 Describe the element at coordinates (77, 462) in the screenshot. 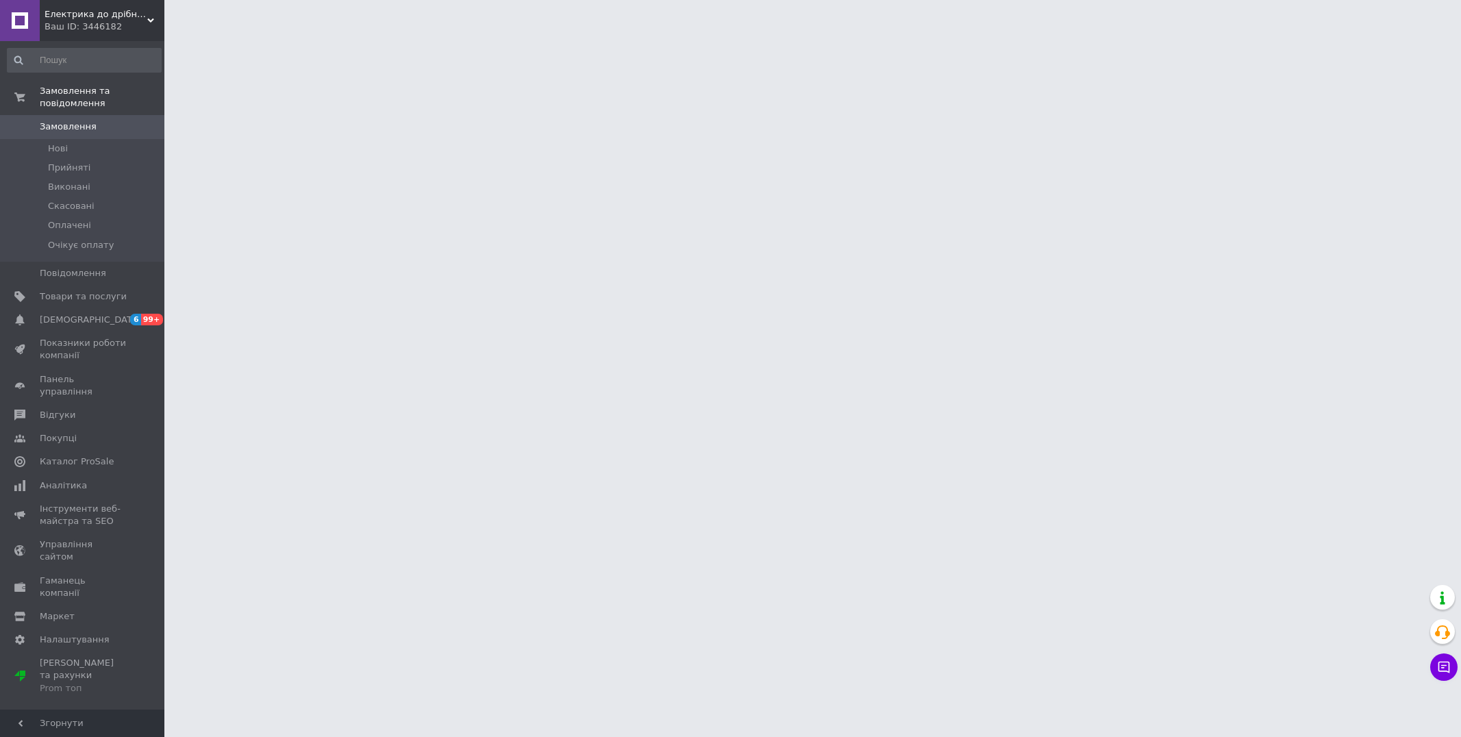

I see `span: Каталог ProSale` at that location.